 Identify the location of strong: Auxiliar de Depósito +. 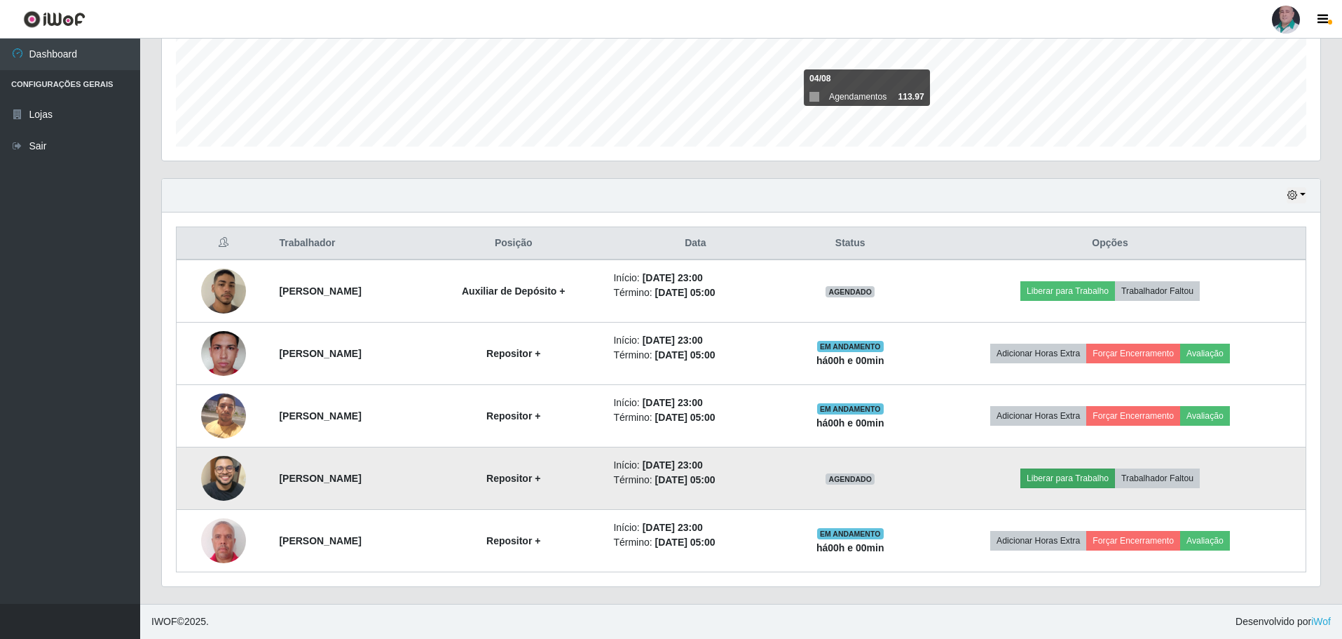
(513, 291).